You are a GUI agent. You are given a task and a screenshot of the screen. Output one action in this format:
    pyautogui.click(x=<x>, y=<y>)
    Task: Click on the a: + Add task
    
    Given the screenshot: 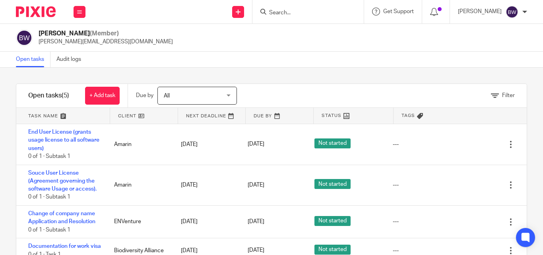 What is the action you would take?
    pyautogui.click(x=102, y=95)
    